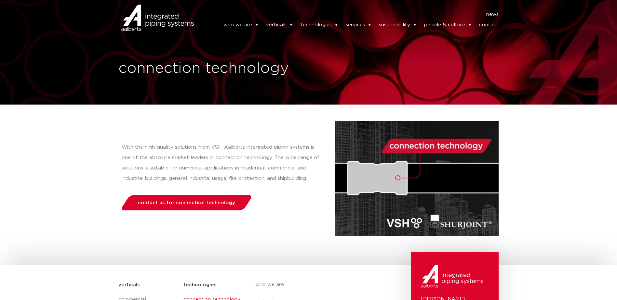 This screenshot has width=617, height=300. I want to click on p: With the high-quality solutions from VSH, Aalberts integrated piping systems is one of the absolu..., so click(221, 163).